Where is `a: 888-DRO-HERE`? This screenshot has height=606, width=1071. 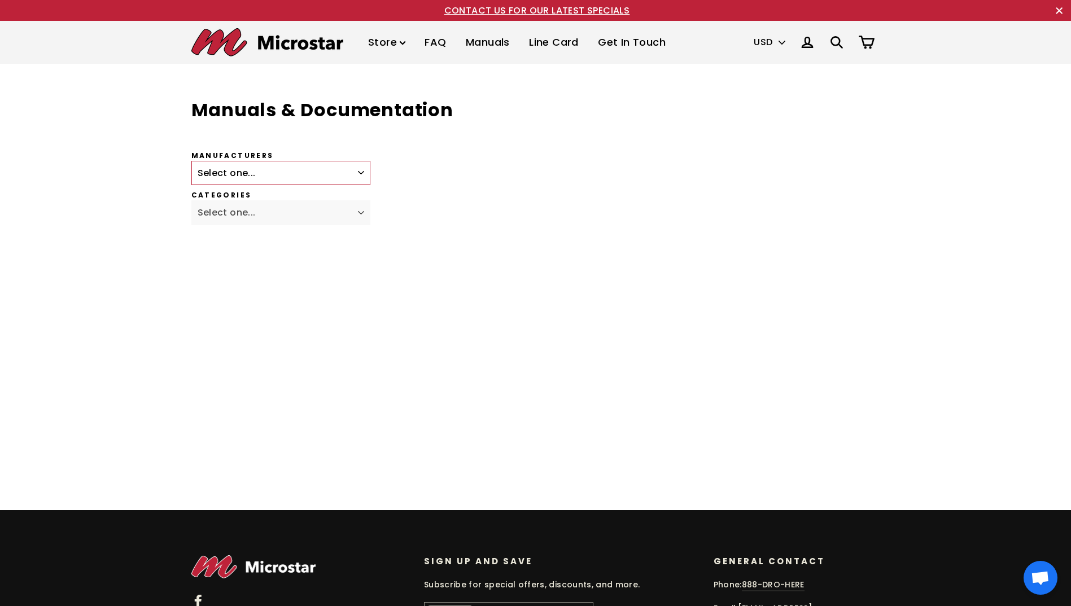 a: 888-DRO-HERE is located at coordinates (773, 585).